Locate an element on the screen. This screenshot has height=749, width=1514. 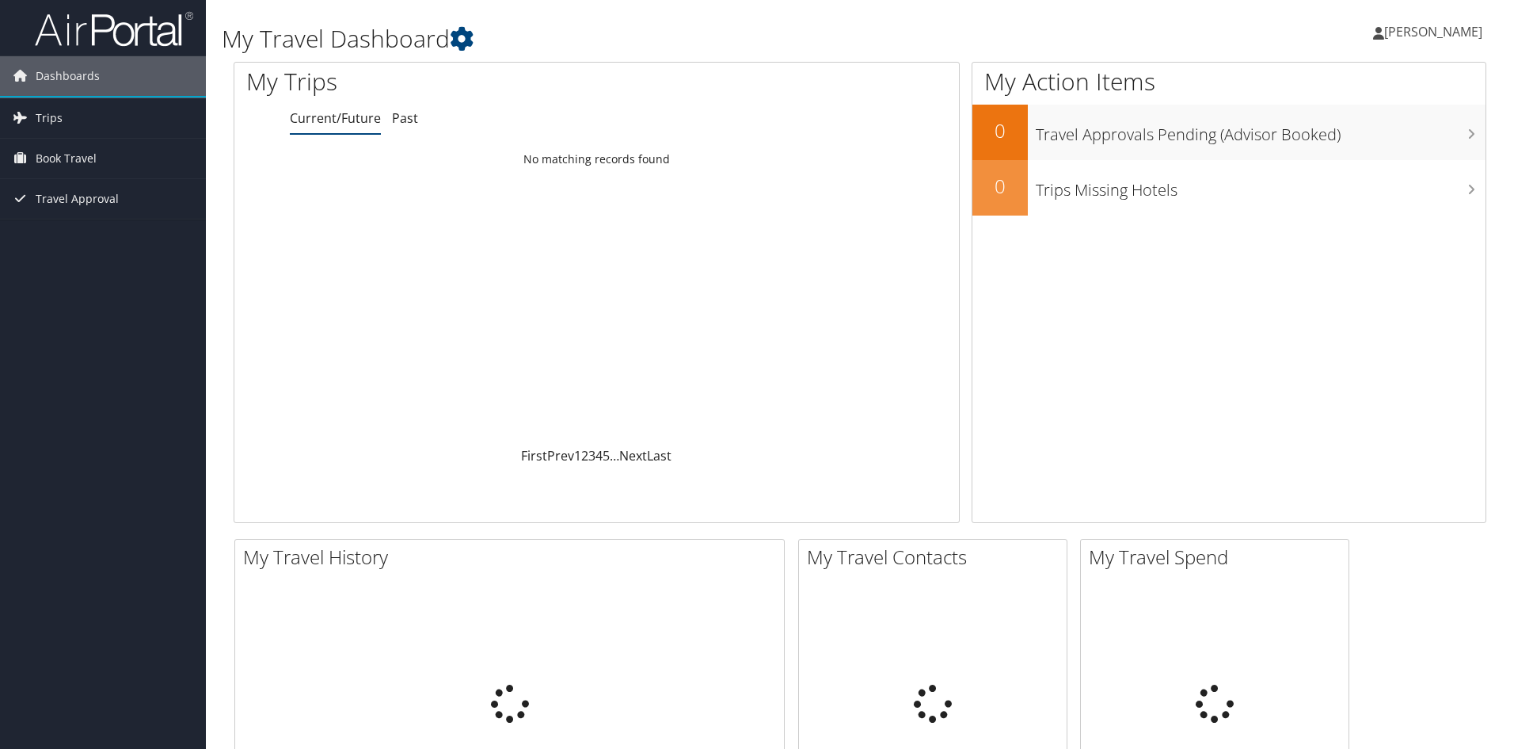
a: 0Trips Missing Hotels is located at coordinates (1229, 188).